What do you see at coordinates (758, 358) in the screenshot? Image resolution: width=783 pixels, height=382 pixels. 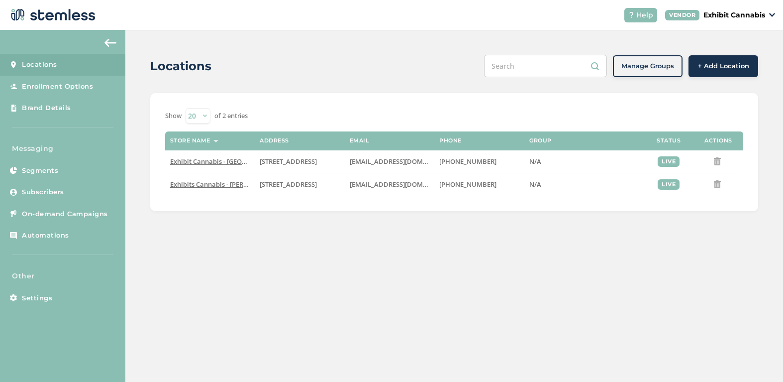 I see `div: Chat Widget` at bounding box center [758, 358].